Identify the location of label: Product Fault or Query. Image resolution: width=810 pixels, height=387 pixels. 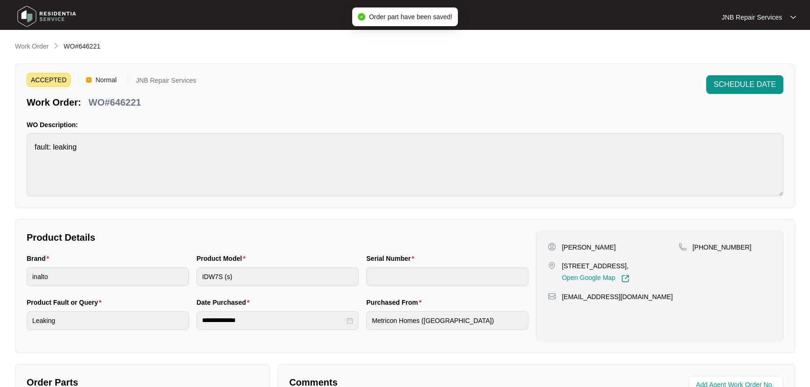
(66, 302).